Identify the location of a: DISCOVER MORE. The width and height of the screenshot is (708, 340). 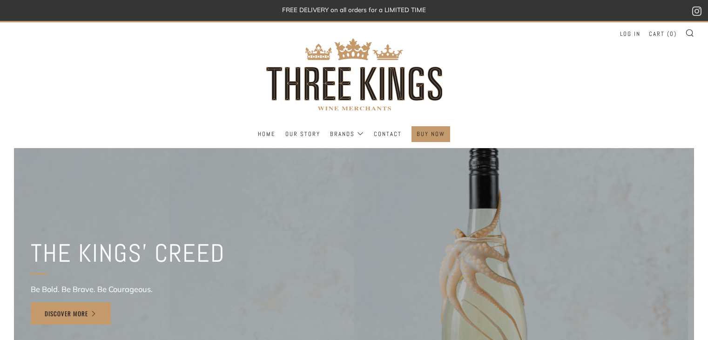
(71, 313).